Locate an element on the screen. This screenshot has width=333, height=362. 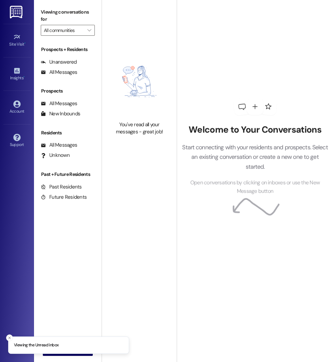
div: Unknown is located at coordinates (55, 155).